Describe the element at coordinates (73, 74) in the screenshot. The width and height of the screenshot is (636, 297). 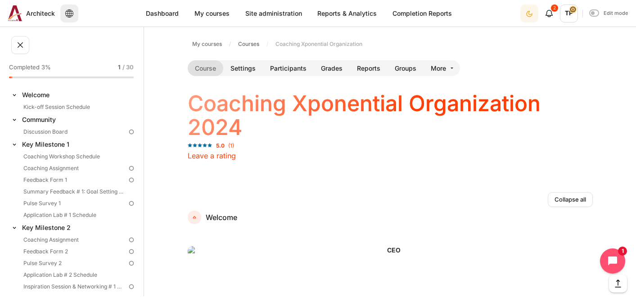
I see `a: Completed 3% 1 / 30` at that location.